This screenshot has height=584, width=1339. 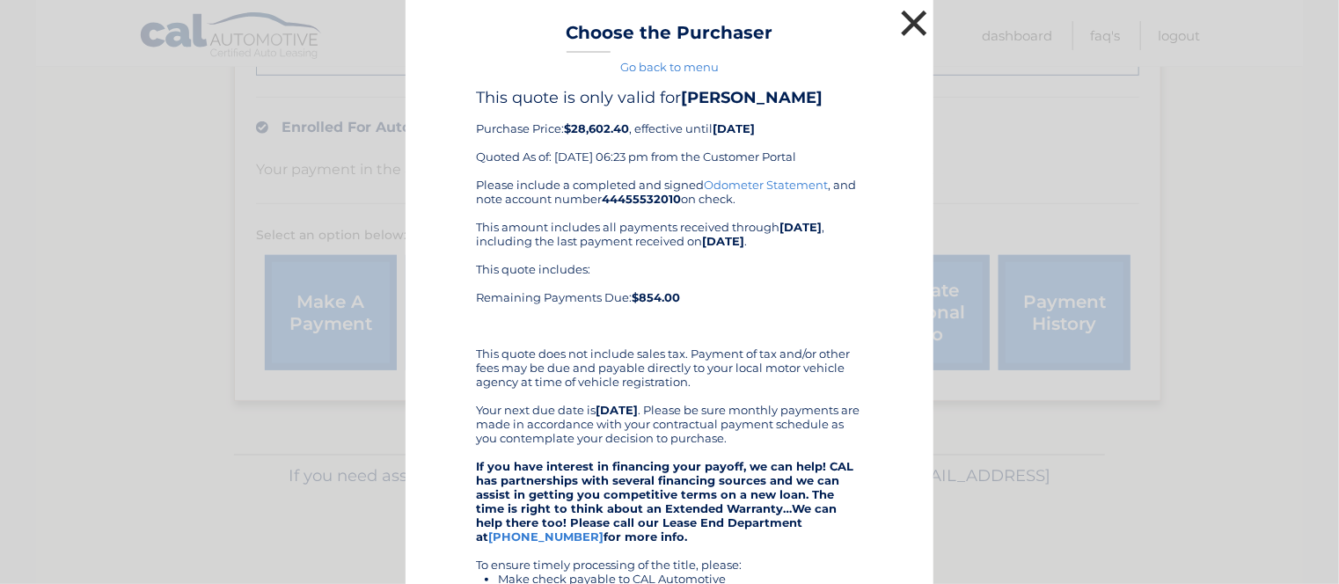 I want to click on strong: If you have interest in financing your payoff, we can help! CAL has partnerships with several fin..., so click(x=664, y=502).